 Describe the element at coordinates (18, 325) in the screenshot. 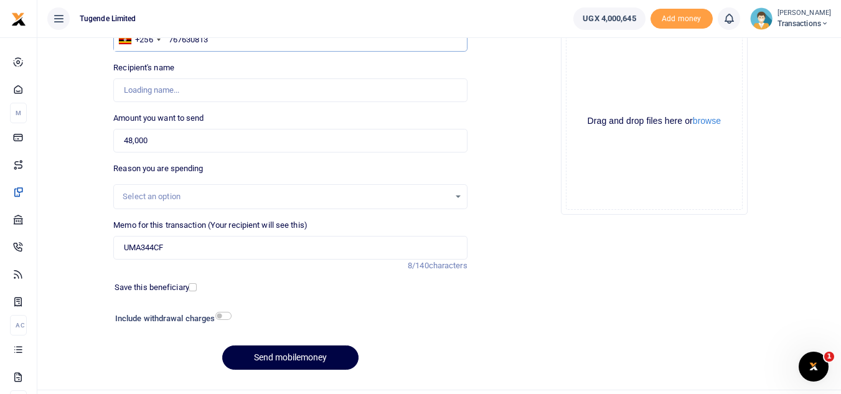

I see `li: Ac` at that location.